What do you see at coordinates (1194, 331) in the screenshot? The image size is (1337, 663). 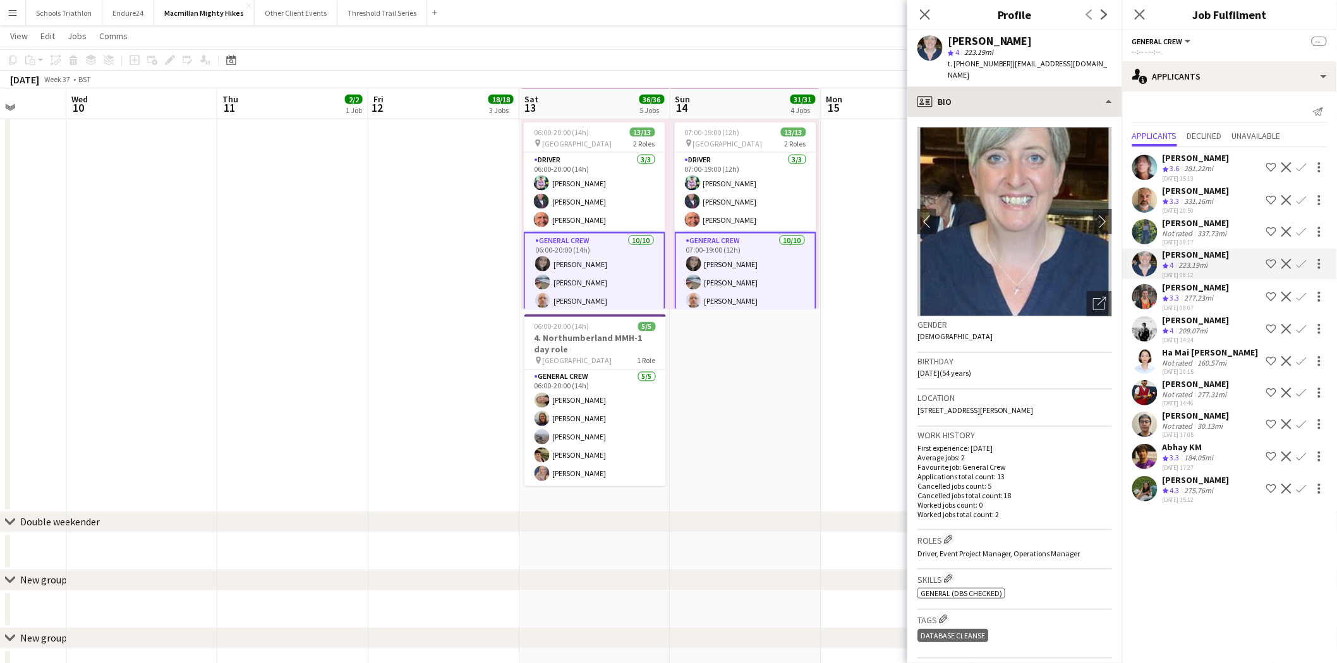 I see `div: 209.07mi` at bounding box center [1194, 331].